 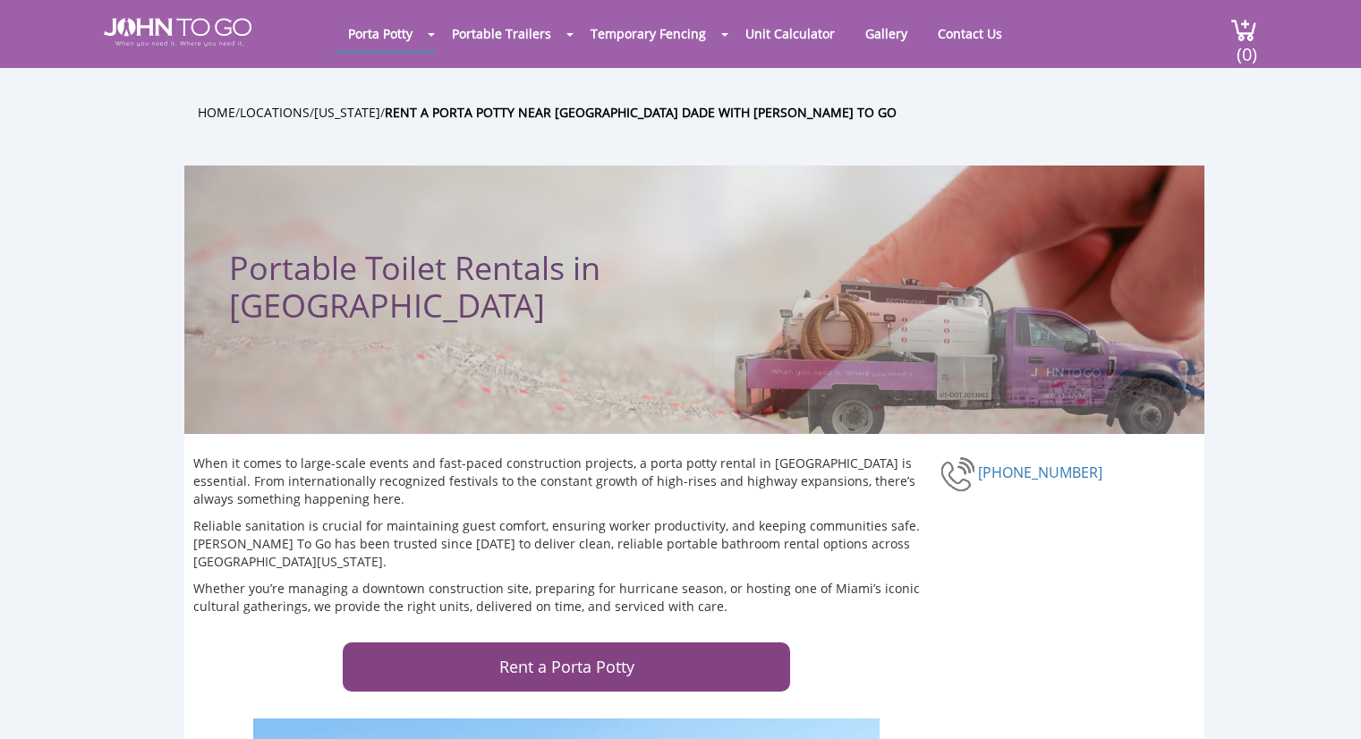 What do you see at coordinates (954, 351) in the screenshot?
I see `img: Truck` at bounding box center [954, 351].